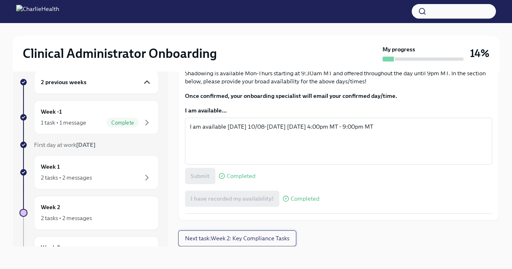 The height and width of the screenshot is (269, 512). Describe the element at coordinates (50, 167) in the screenshot. I see `h6: Week 1` at that location.